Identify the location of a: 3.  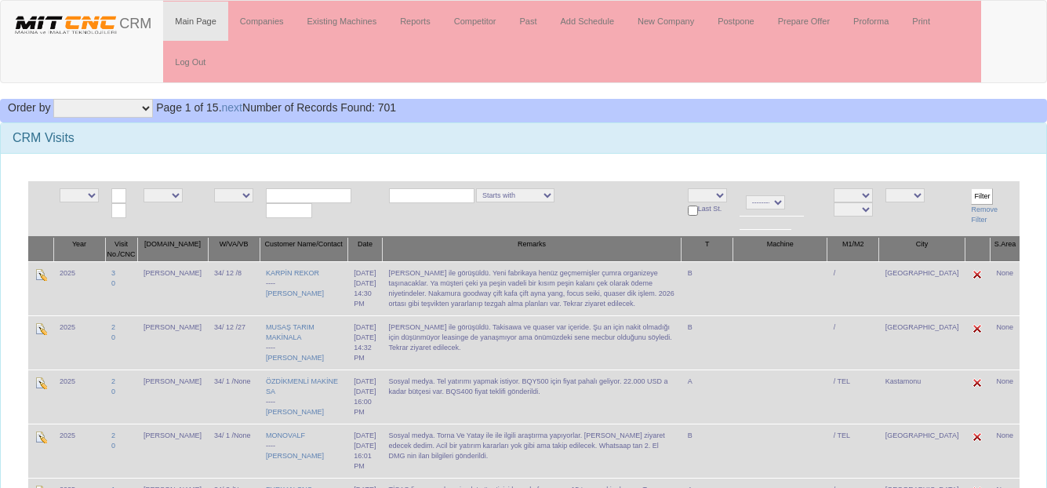
(113, 273).